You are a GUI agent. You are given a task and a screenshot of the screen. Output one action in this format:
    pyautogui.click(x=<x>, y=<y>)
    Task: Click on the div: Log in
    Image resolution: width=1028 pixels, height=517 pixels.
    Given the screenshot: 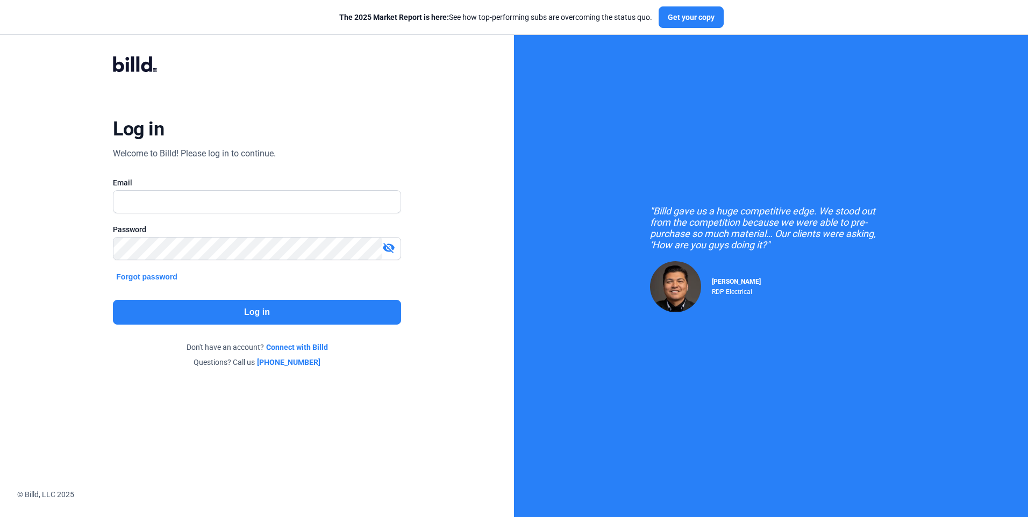 What is the action you would take?
    pyautogui.click(x=138, y=129)
    